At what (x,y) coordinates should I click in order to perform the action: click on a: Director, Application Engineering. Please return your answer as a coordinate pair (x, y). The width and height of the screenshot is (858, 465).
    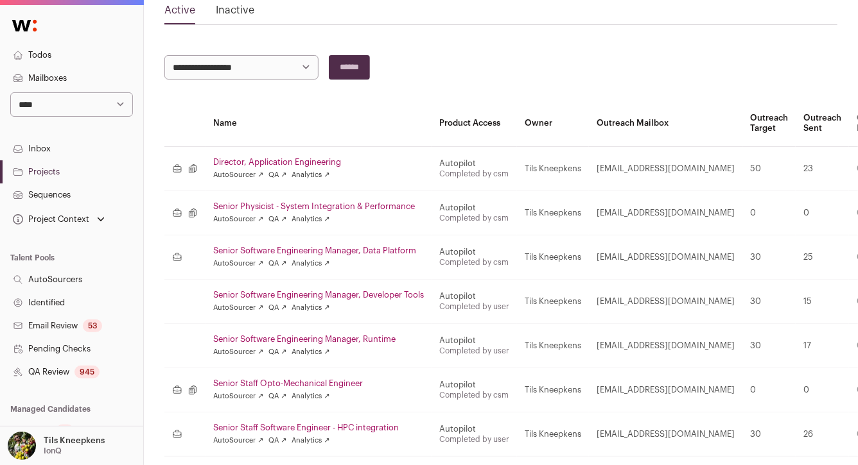
    Looking at the image, I should click on (318, 162).